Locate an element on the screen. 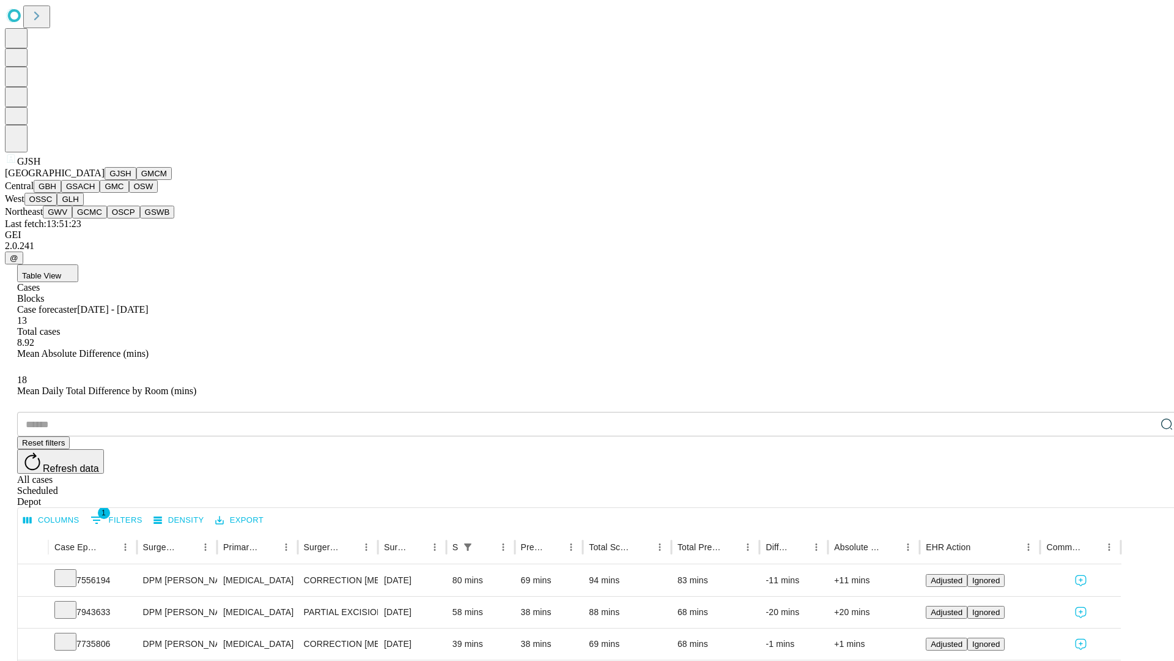  div: 39 mins is located at coordinates (481, 643).